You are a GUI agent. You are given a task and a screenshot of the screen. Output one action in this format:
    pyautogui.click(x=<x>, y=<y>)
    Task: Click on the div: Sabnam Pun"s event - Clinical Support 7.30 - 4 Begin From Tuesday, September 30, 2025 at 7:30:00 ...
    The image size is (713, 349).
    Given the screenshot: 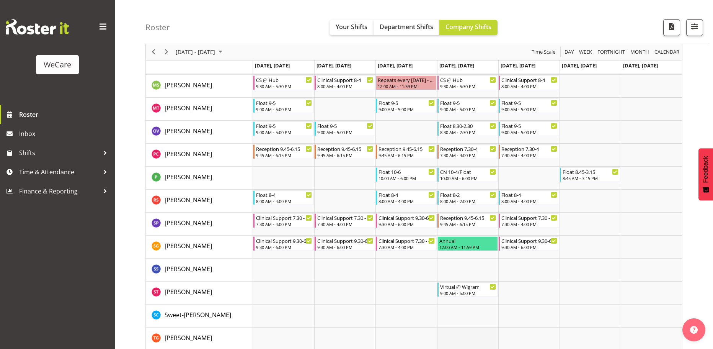 What is the action you would take?
    pyautogui.click(x=345, y=221)
    